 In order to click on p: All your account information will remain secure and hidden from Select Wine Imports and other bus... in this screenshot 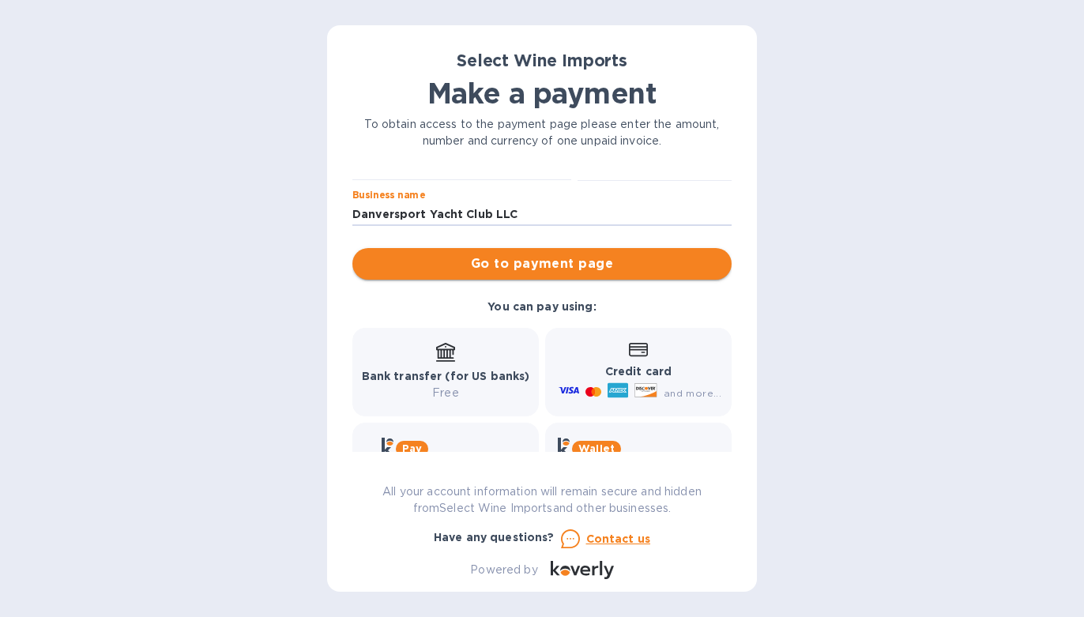, I will do `click(542, 500)`.